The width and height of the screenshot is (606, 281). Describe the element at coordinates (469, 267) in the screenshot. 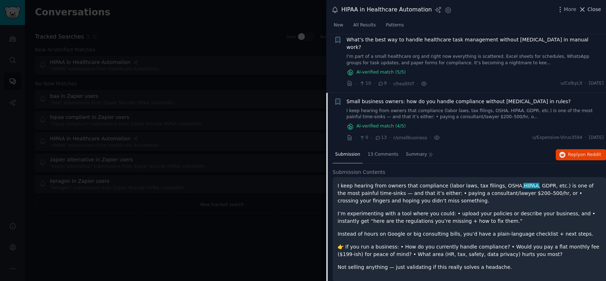

I see `p: Not selling anything — just validating if this really solves a headache.` at that location.